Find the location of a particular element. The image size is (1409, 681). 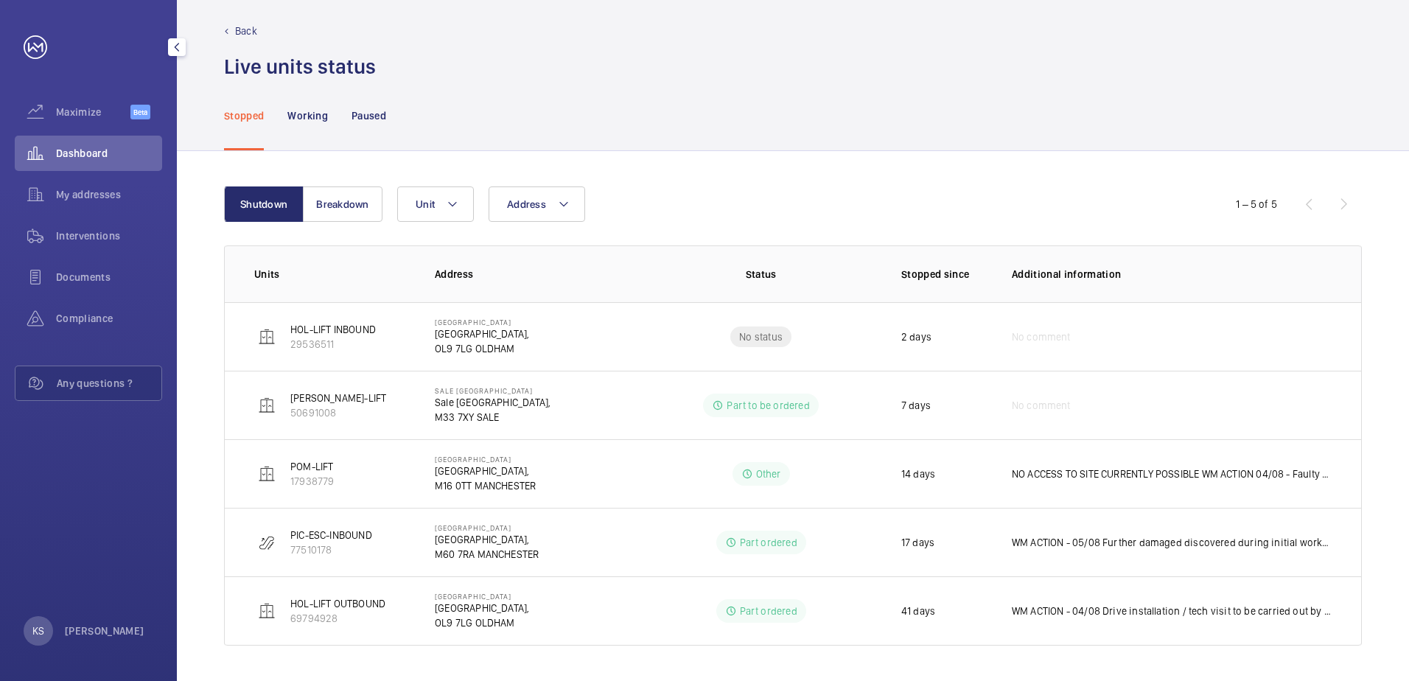

p: 41 days is located at coordinates (918, 611).